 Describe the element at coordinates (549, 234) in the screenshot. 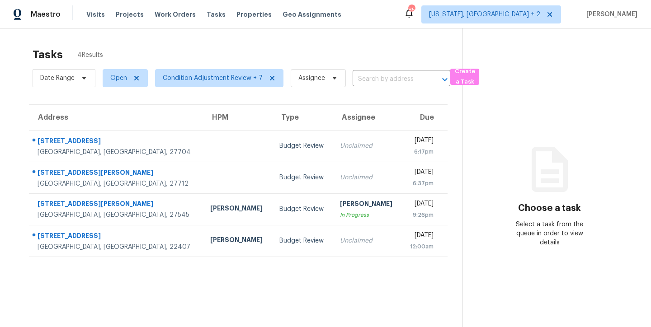

I see `div: Select a task from the queue in order to view details` at that location.